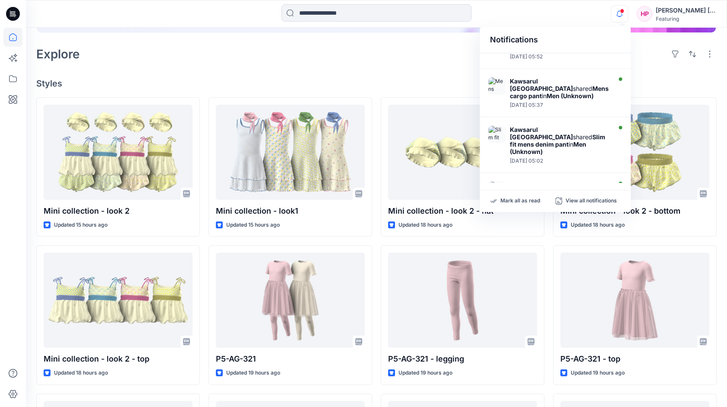 The height and width of the screenshot is (407, 727). What do you see at coordinates (118, 300) in the screenshot?
I see `a: Mini collection - look 2 - top` at bounding box center [118, 300].